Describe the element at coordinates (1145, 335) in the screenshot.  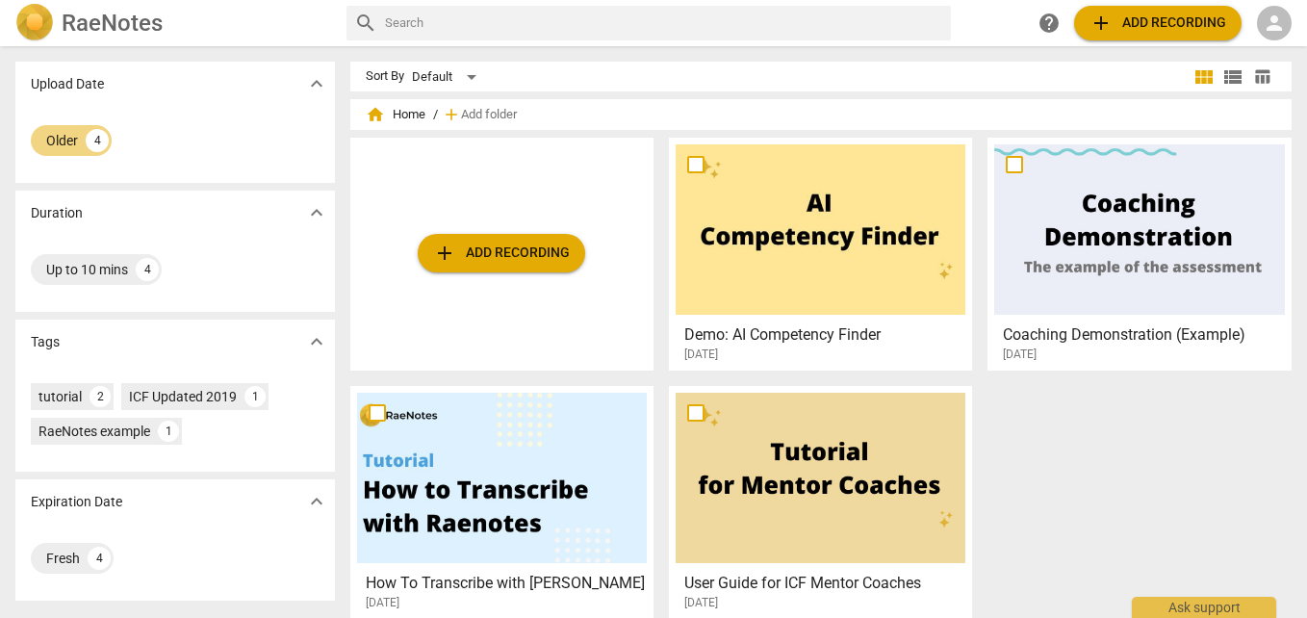
I see `h3: Coaching Demonstration (Example)` at that location.